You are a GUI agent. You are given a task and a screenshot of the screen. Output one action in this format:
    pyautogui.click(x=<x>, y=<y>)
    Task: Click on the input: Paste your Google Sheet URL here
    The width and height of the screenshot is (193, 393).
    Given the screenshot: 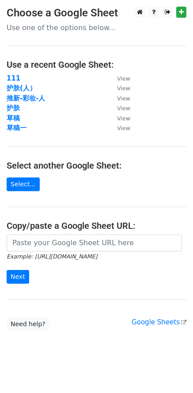 What is the action you would take?
    pyautogui.click(x=94, y=243)
    